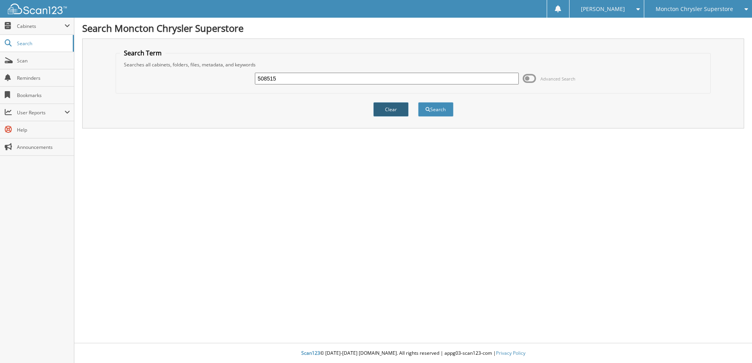 The width and height of the screenshot is (752, 363). I want to click on button: Clear, so click(391, 109).